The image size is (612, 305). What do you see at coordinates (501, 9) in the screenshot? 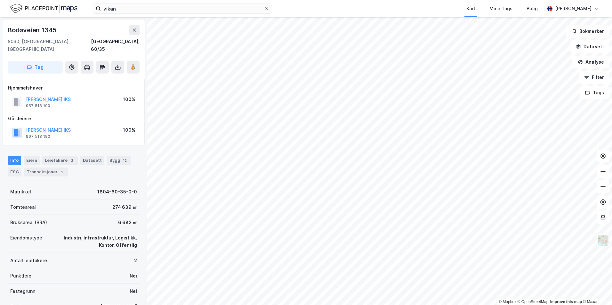
I see `div: Mine Tags` at bounding box center [501, 9].